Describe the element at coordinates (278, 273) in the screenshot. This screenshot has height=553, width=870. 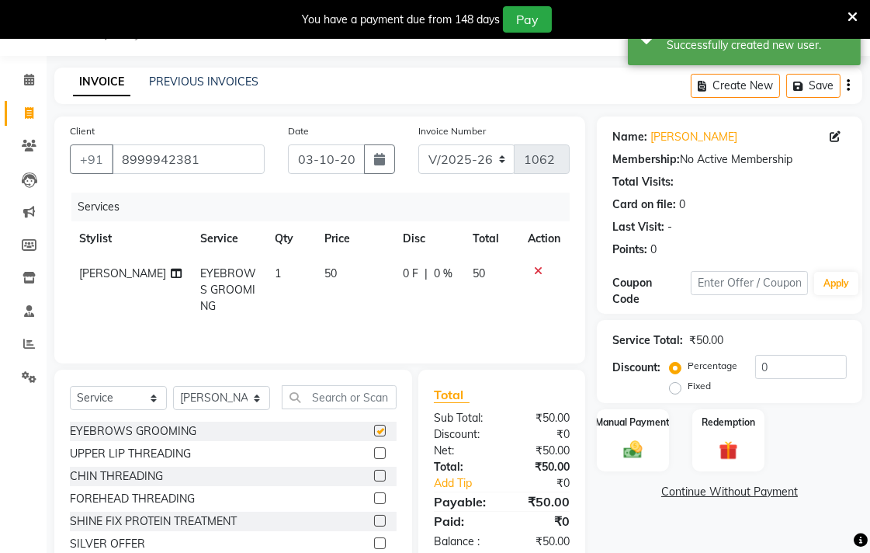
I see `span: 1` at that location.